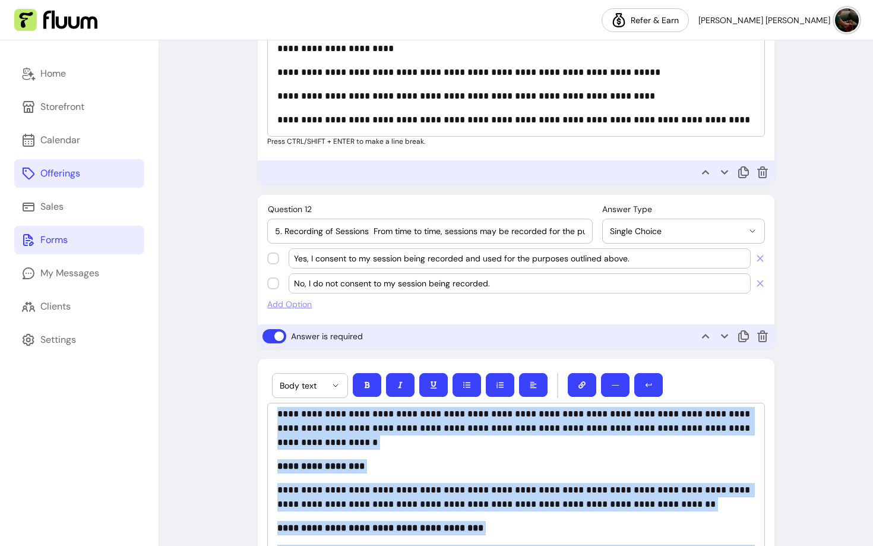  I want to click on div: Settings, so click(58, 340).